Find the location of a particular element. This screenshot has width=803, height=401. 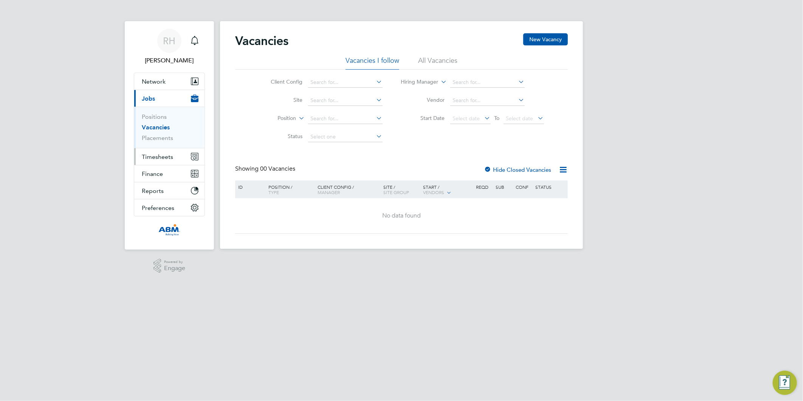

div: Status is located at coordinates (550, 187).